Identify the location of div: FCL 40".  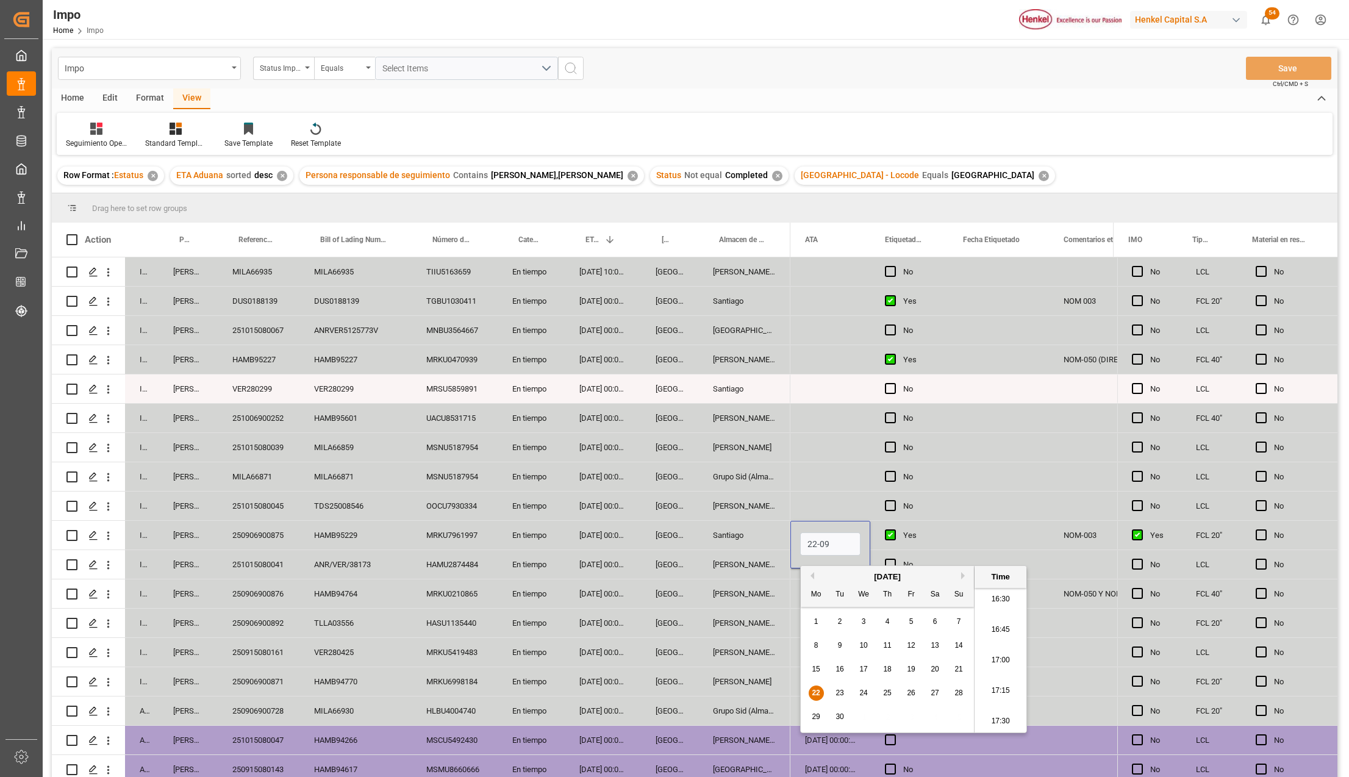
(1211, 594).